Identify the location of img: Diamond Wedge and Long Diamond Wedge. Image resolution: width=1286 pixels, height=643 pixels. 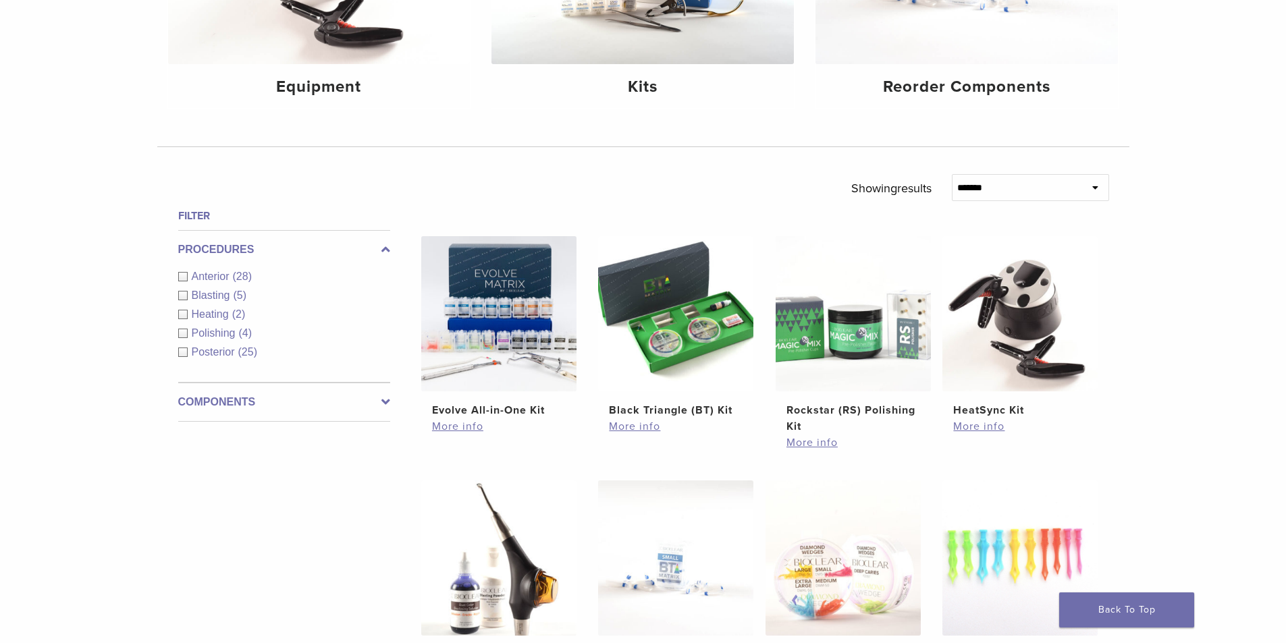
(1020, 558).